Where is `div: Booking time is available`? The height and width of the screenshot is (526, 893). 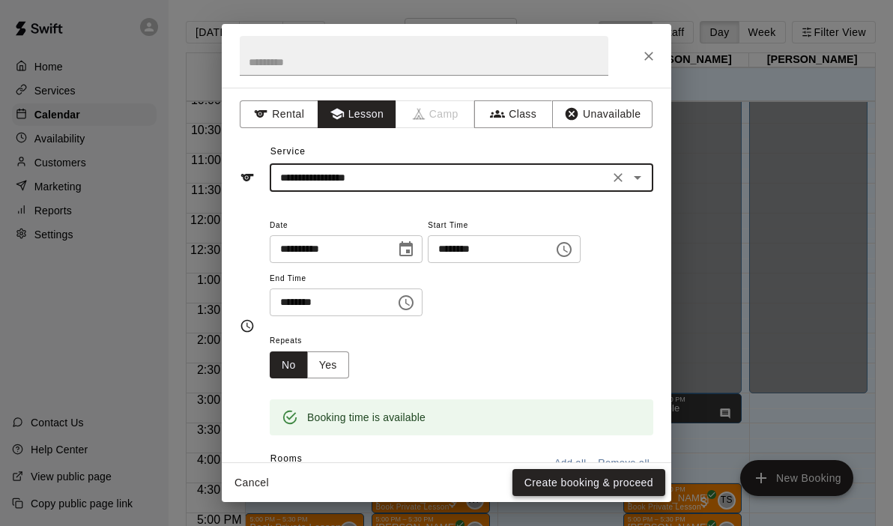
div: Booking time is available is located at coordinates (367, 417).